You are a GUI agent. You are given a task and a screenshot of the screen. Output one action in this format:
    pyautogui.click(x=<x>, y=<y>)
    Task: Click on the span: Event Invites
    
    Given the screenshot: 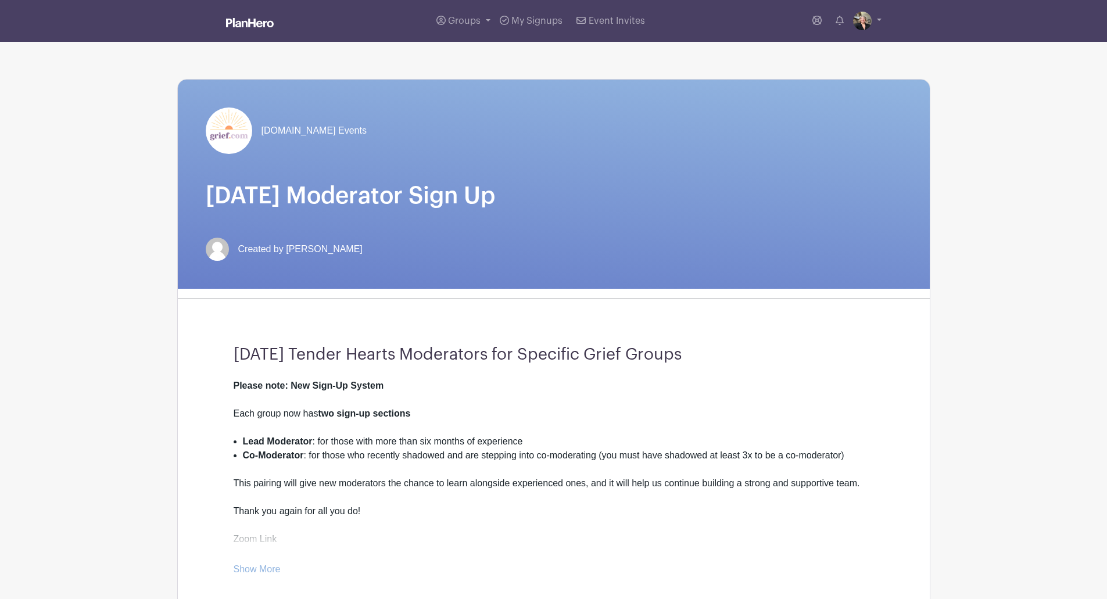 What is the action you would take?
    pyautogui.click(x=617, y=21)
    